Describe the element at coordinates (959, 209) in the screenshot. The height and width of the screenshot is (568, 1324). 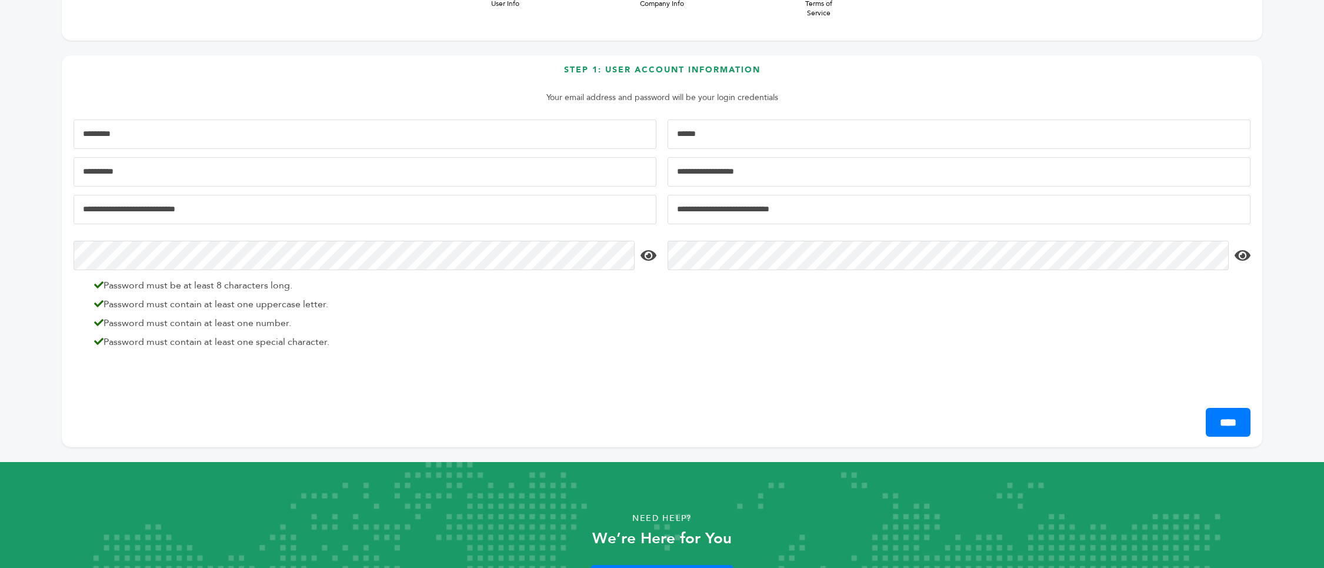
I see `input: Confirm Email Address*` at that location.